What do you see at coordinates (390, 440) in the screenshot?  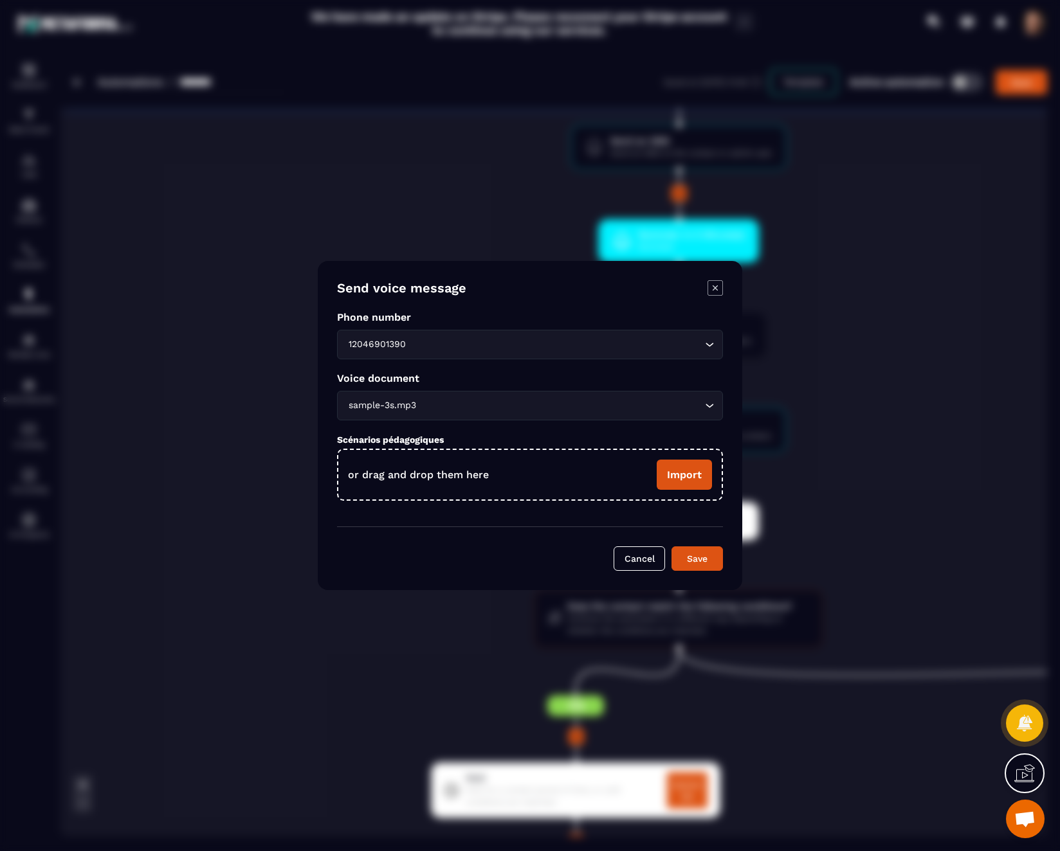 I see `label: Scénarios pédagogiques` at bounding box center [390, 440].